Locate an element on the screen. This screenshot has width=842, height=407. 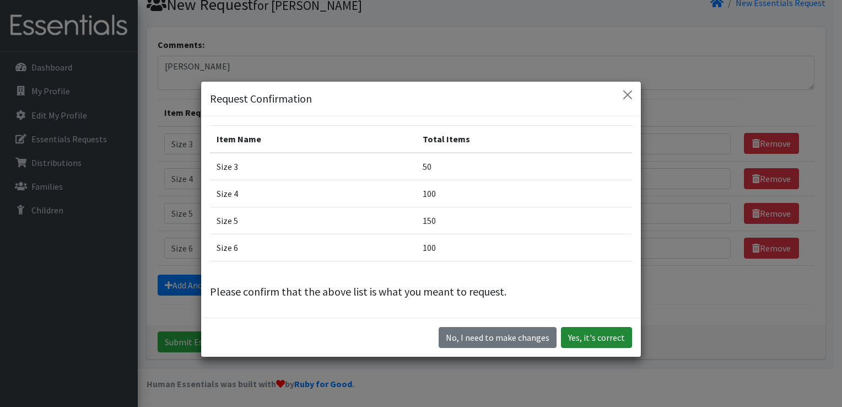
th: Total Items is located at coordinates (524, 139).